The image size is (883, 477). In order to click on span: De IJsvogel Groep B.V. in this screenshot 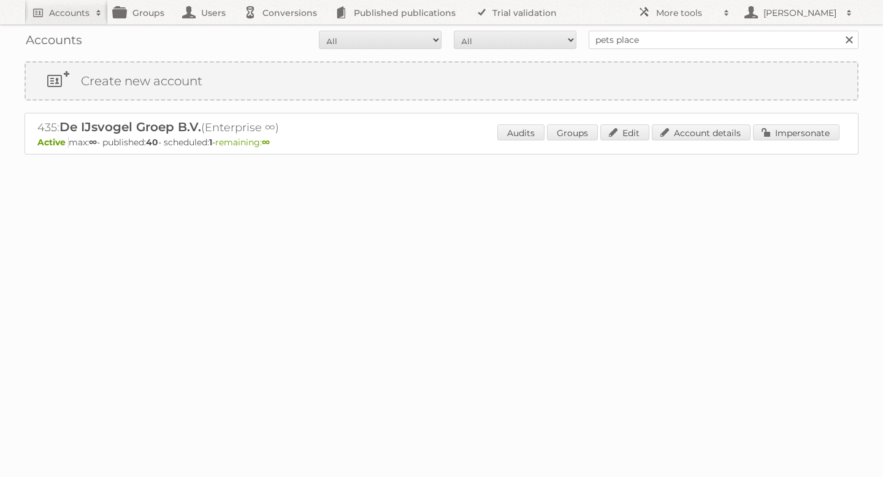, I will do `click(130, 127)`.